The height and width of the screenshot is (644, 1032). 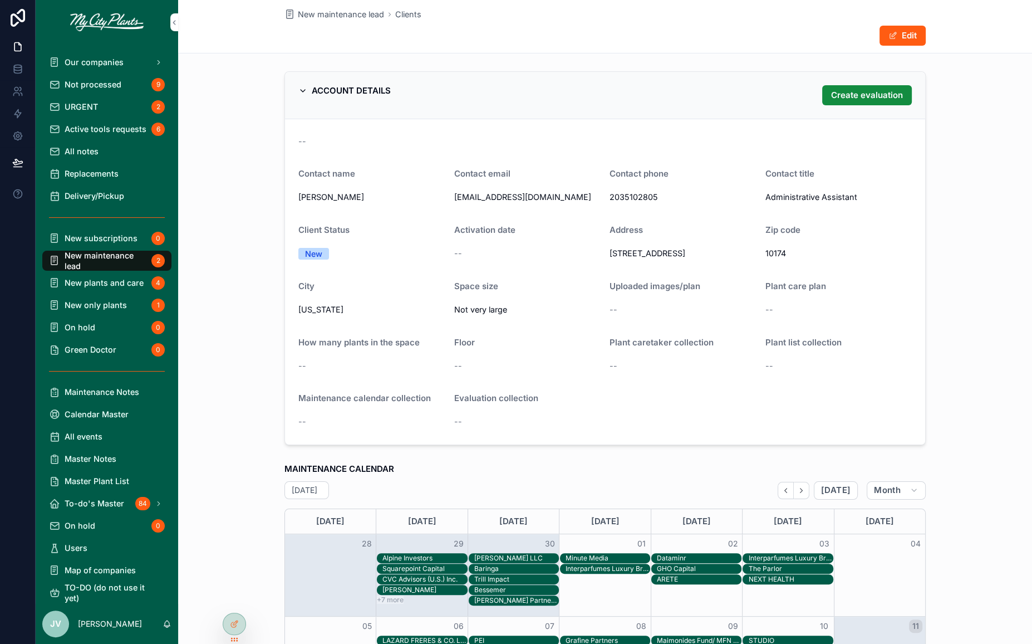 What do you see at coordinates (81, 151) in the screenshot?
I see `span: All notes` at bounding box center [81, 151].